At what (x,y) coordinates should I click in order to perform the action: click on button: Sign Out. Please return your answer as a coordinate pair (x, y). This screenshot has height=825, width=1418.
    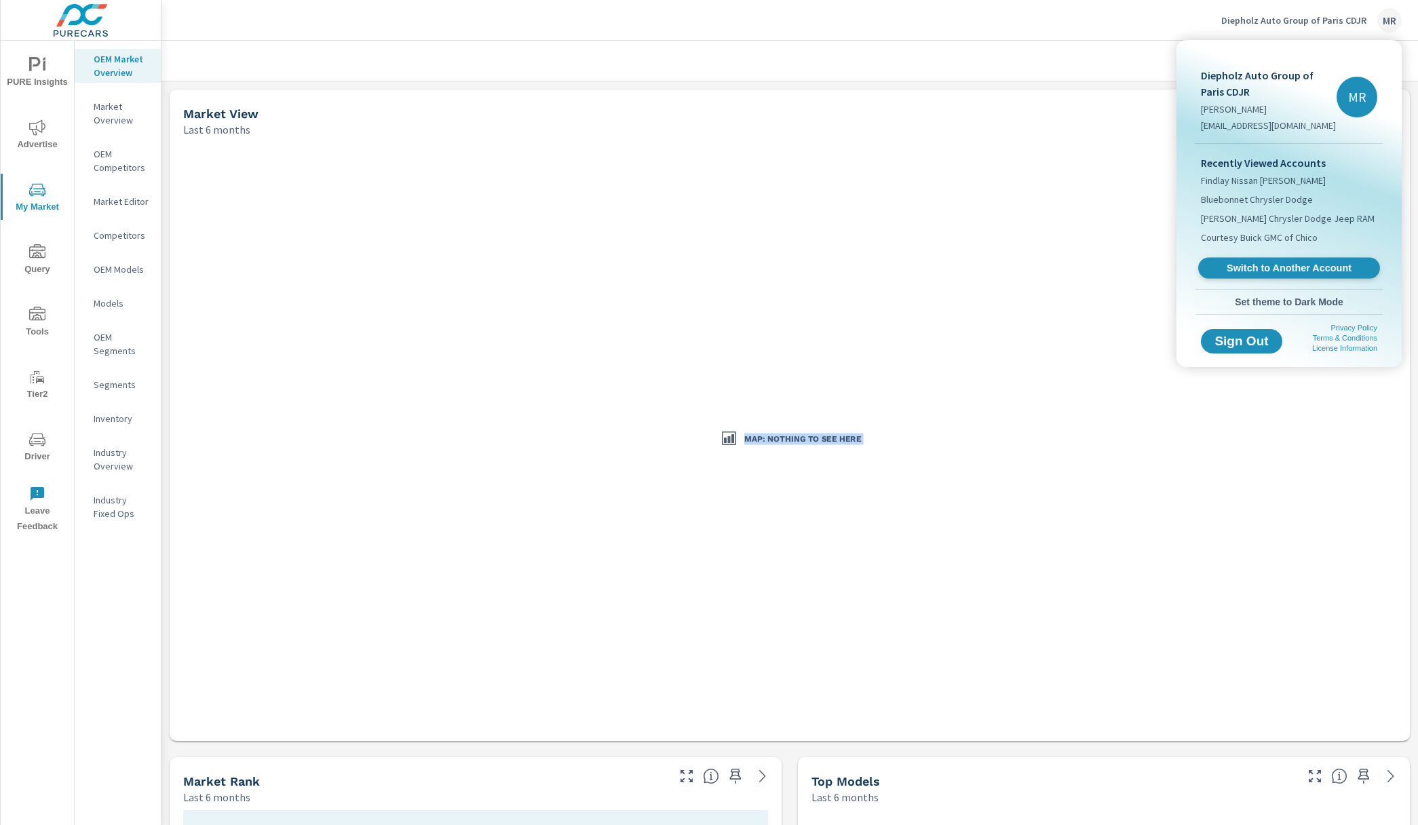
    Looking at the image, I should click on (1241, 341).